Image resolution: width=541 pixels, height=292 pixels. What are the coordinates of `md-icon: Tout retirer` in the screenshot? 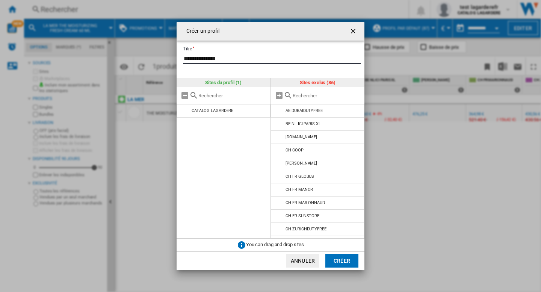 It's located at (185, 95).